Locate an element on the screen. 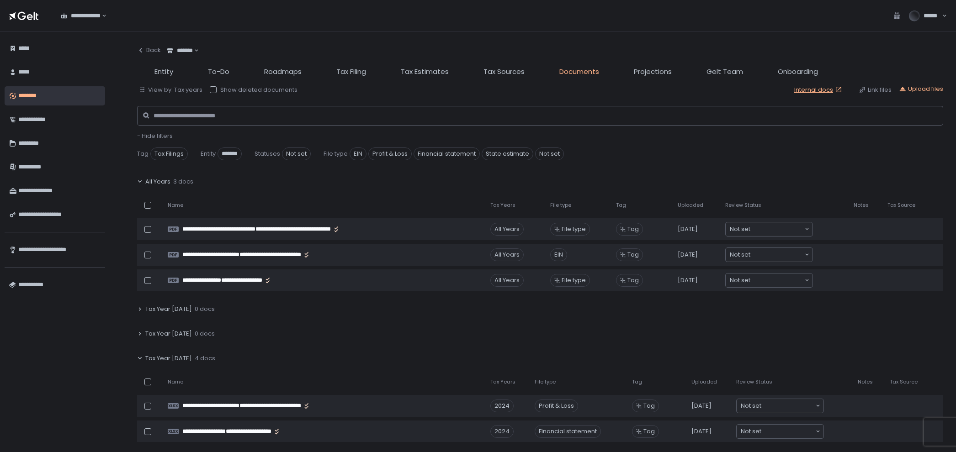  button: - Hide filters is located at coordinates (155, 136).